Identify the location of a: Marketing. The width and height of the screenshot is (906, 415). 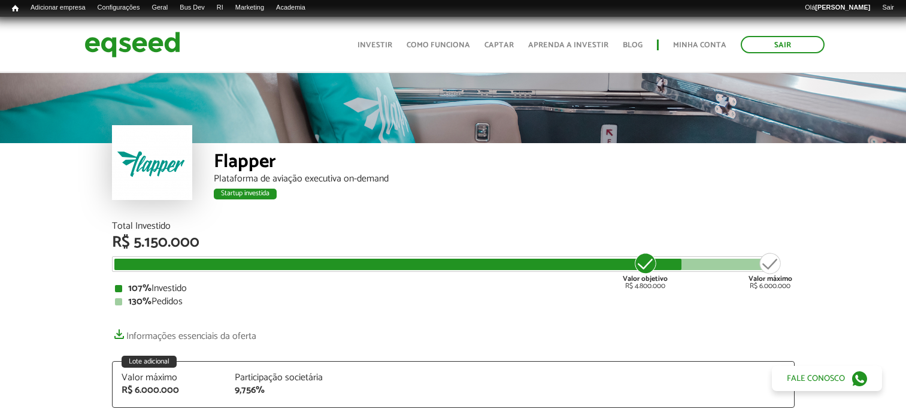
(250, 8).